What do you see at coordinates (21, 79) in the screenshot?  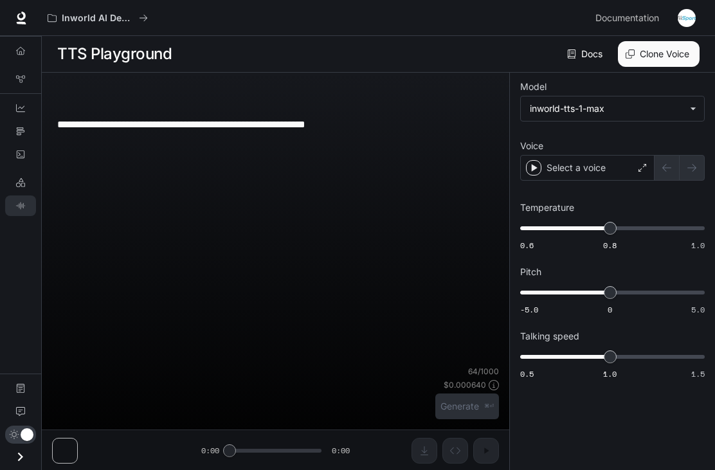 I see `a: Graph Registry` at bounding box center [21, 79].